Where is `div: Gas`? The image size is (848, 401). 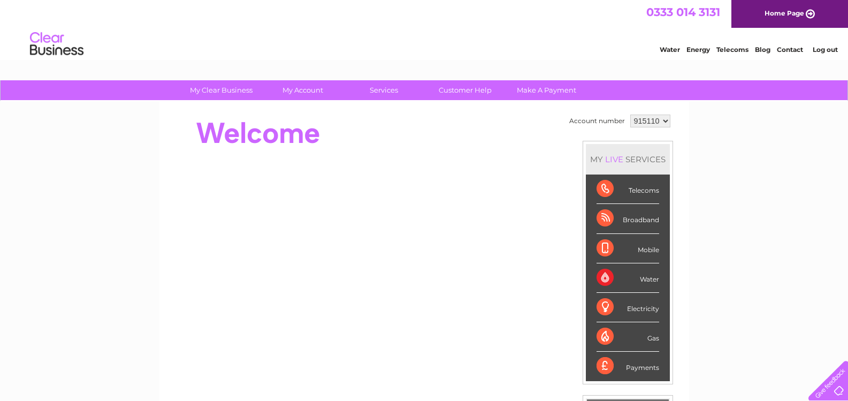
div: Gas is located at coordinates (628, 337).